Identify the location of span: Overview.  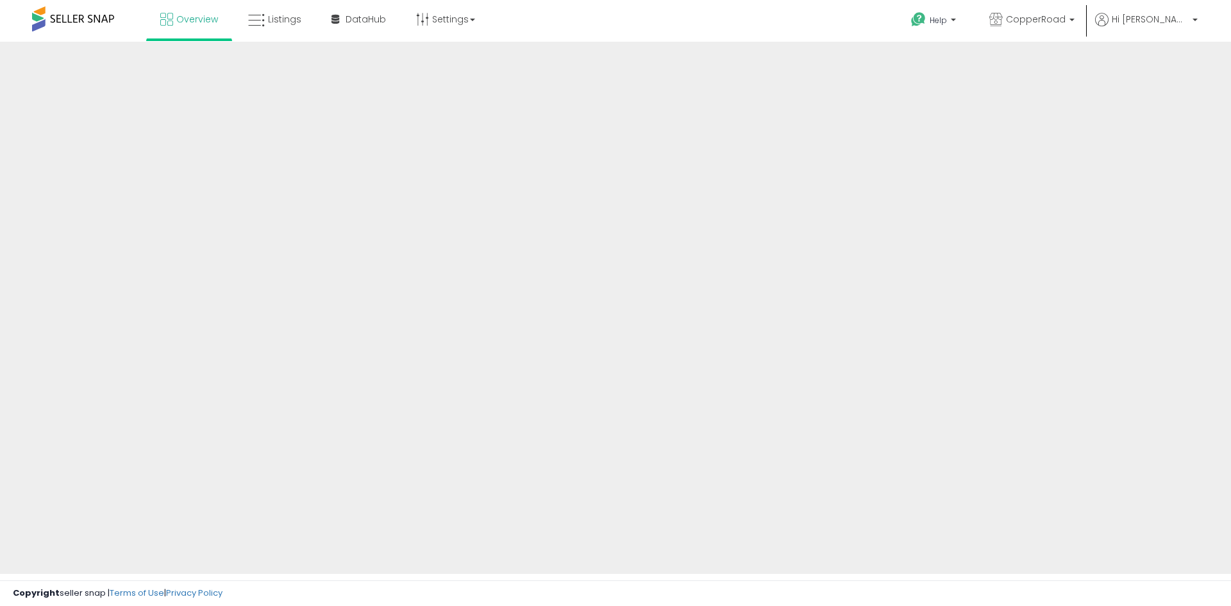
(197, 19).